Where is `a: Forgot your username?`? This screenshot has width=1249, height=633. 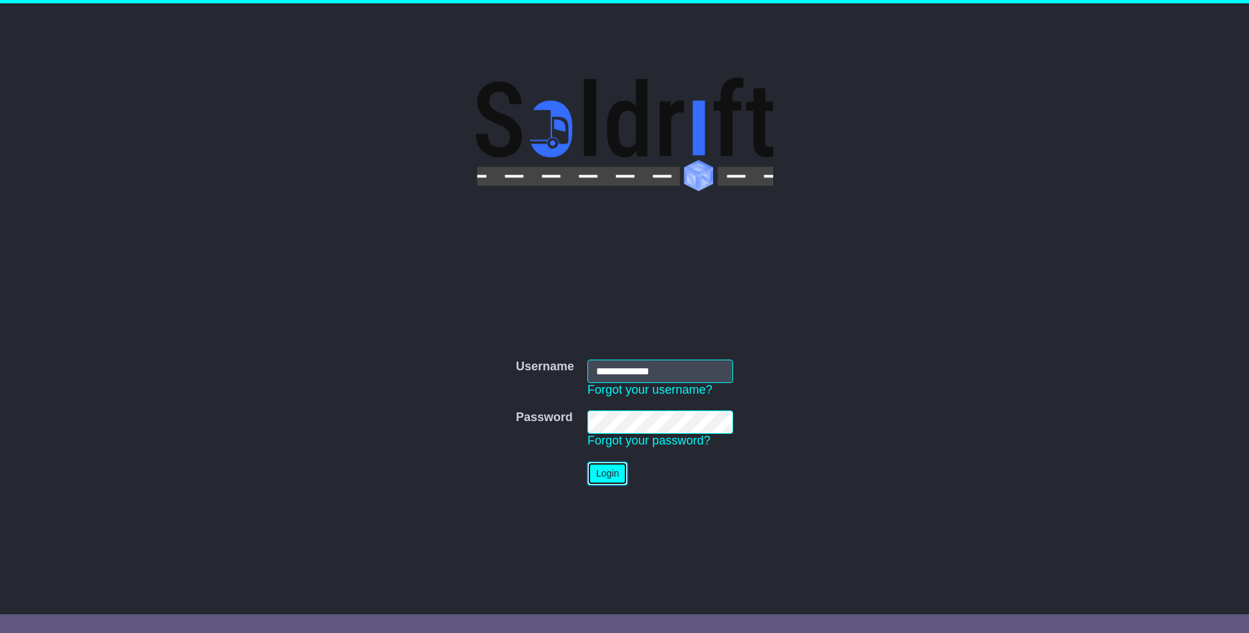
a: Forgot your username? is located at coordinates (650, 390).